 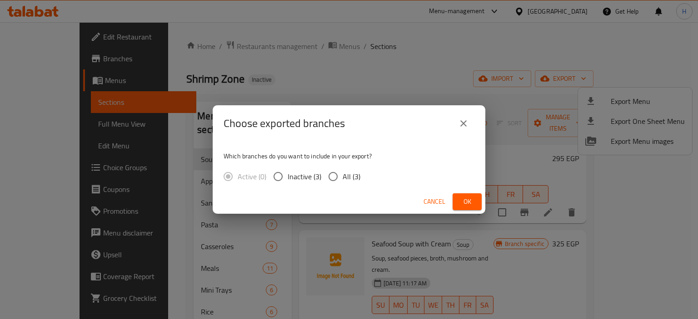 I want to click on button: Ok, so click(x=467, y=202).